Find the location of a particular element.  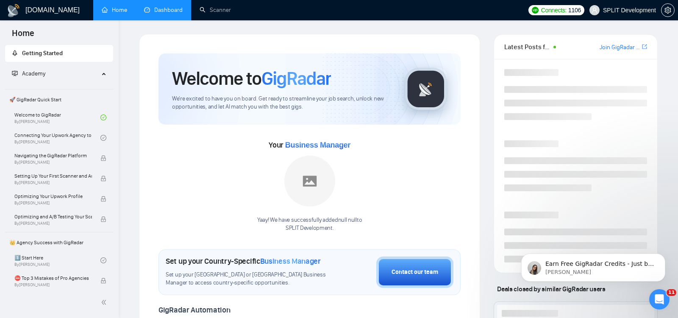

span: Optimizing and A/B Testing Your Scanner for Better Results is located at coordinates (53, 216).